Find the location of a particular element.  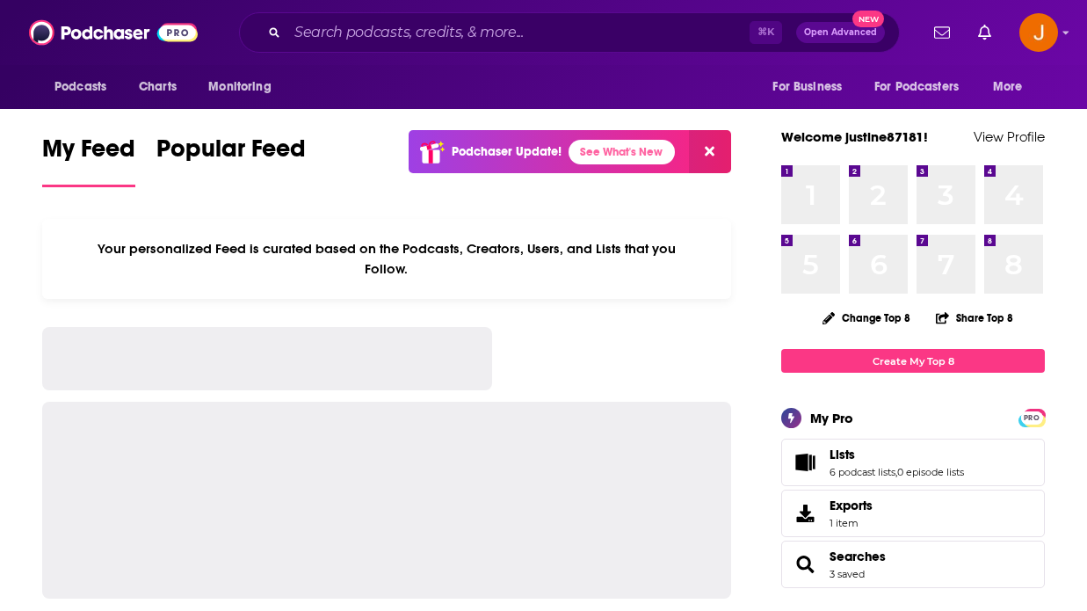

button: Change Top 8 is located at coordinates (867, 317).